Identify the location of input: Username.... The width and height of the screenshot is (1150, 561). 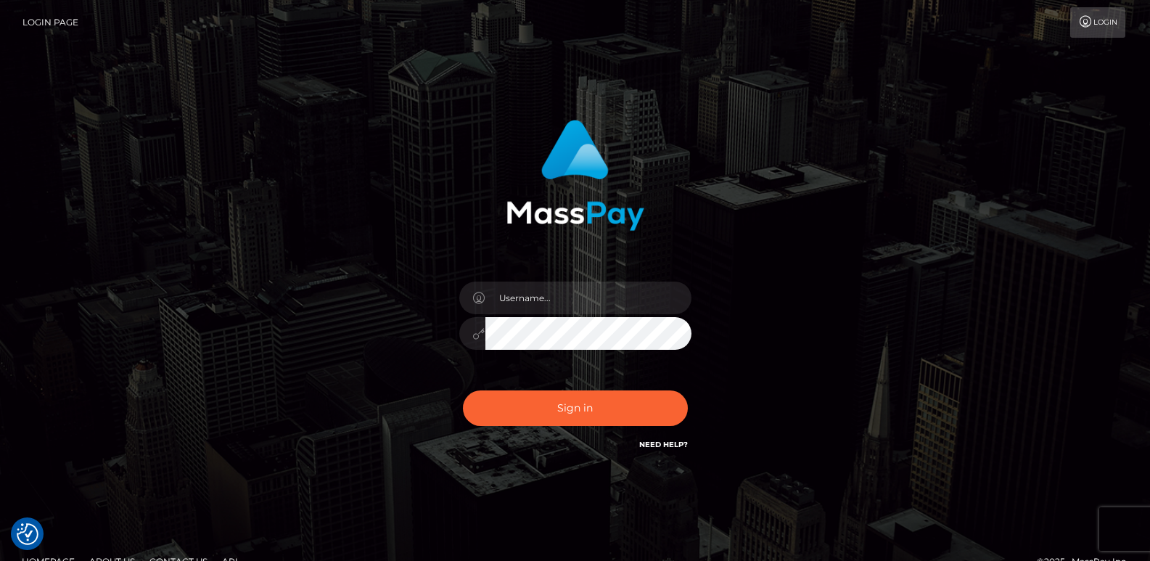
(588, 297).